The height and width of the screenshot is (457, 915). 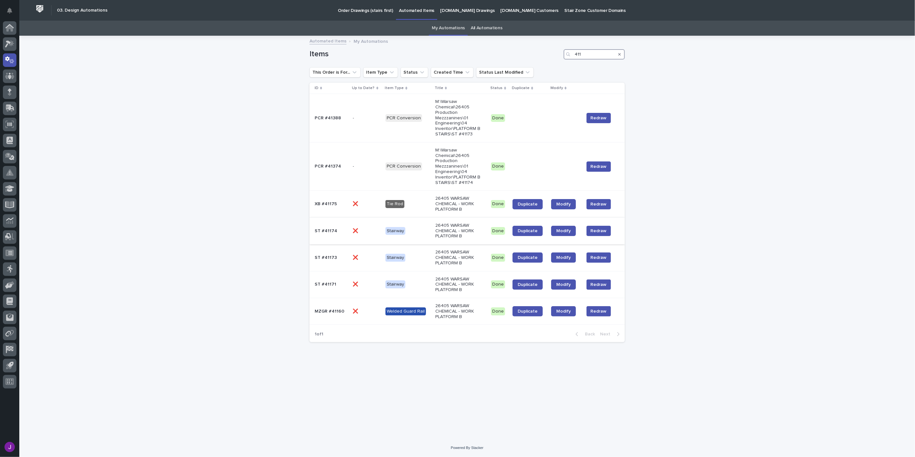 I want to click on p: My Automations, so click(x=371, y=41).